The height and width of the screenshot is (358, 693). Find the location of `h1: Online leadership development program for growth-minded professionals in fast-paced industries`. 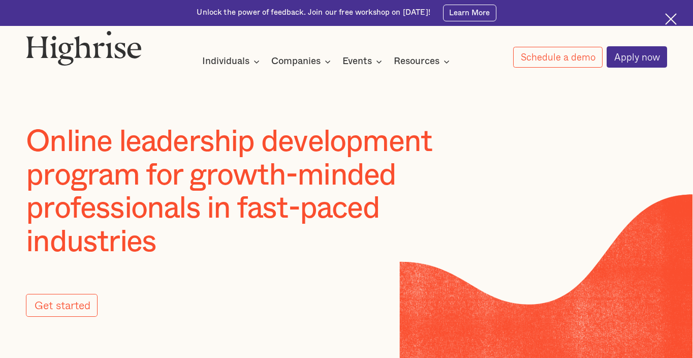

h1: Online leadership development program for growth-minded professionals in fast-paced industries is located at coordinates (260, 192).